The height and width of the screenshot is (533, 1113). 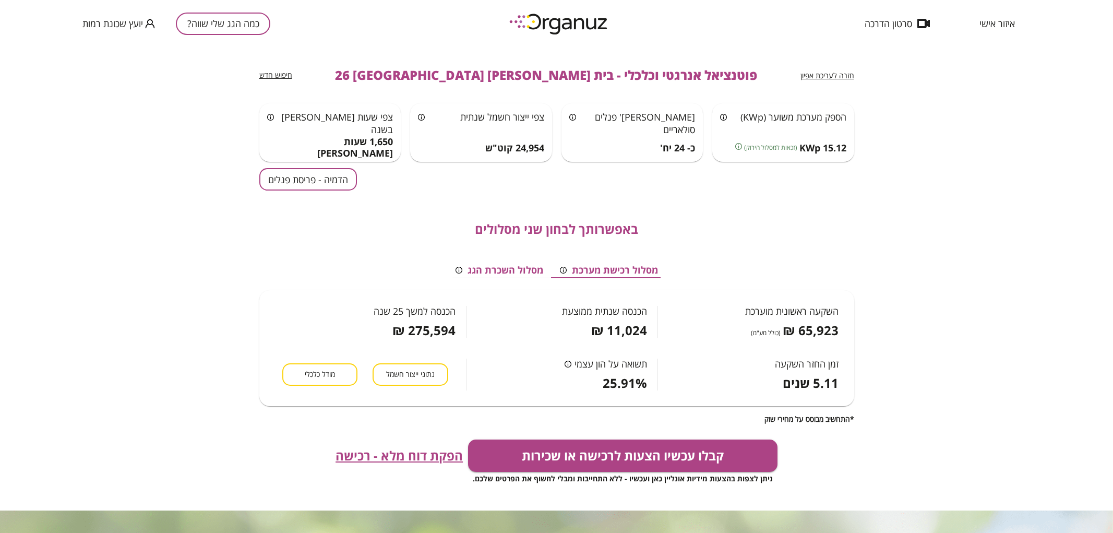 I want to click on span: חיפוש חדש, so click(x=275, y=75).